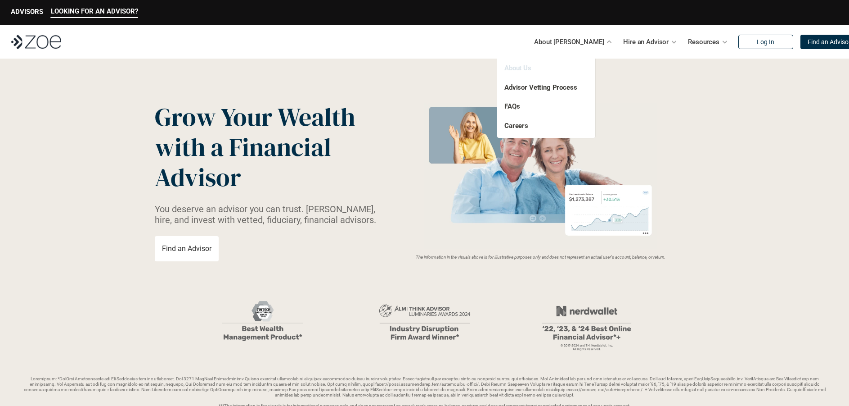  I want to click on span: with a Financial Advisor, so click(246, 162).